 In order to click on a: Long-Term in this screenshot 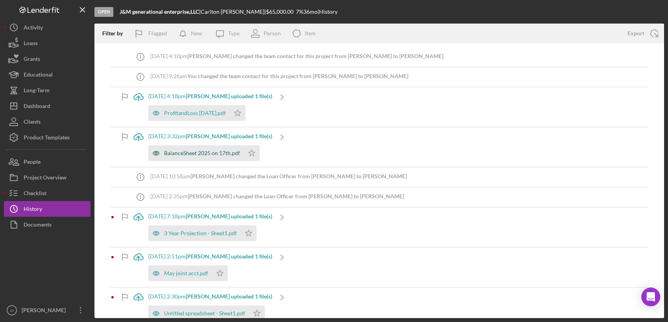, I will do `click(47, 90)`.